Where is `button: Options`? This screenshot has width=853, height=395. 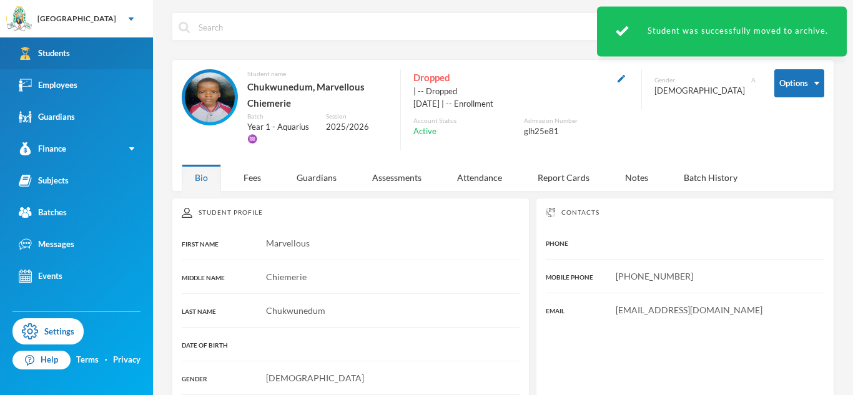 button: Options is located at coordinates (799, 83).